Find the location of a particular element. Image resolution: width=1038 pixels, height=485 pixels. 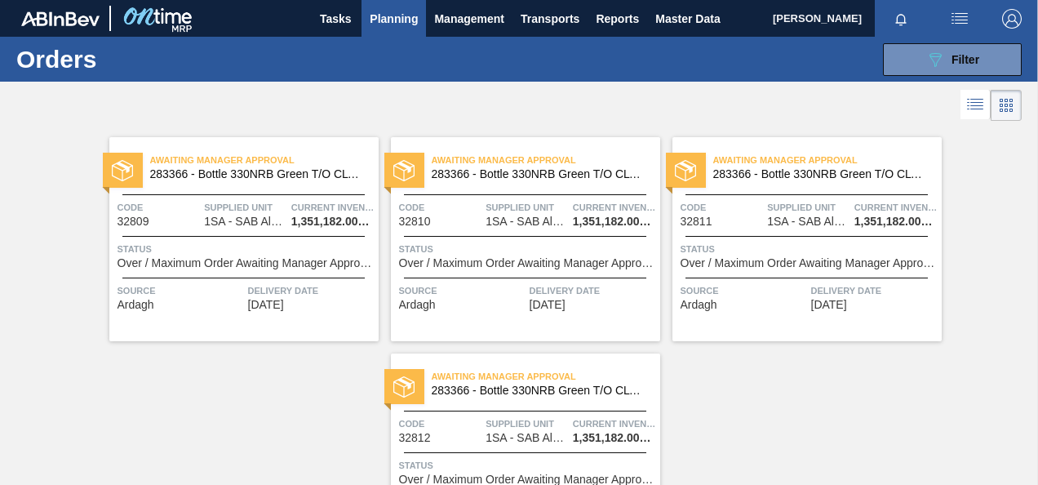

span: Master Data is located at coordinates (687, 19).